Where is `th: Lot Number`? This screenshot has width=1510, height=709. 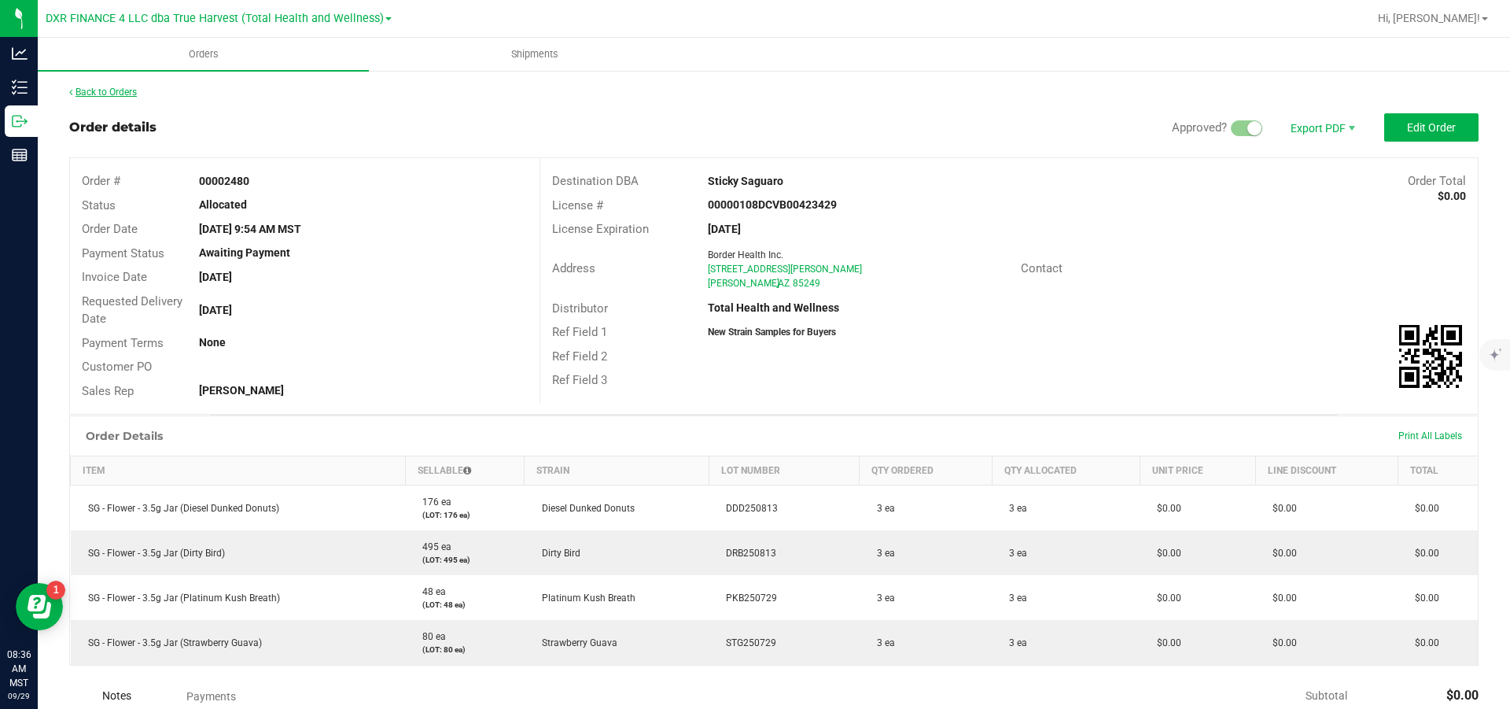
th: Lot Number is located at coordinates (783, 470).